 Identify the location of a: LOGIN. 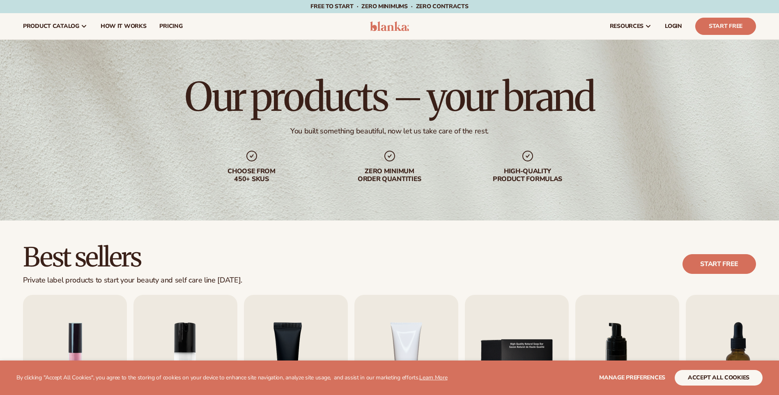
(674, 26).